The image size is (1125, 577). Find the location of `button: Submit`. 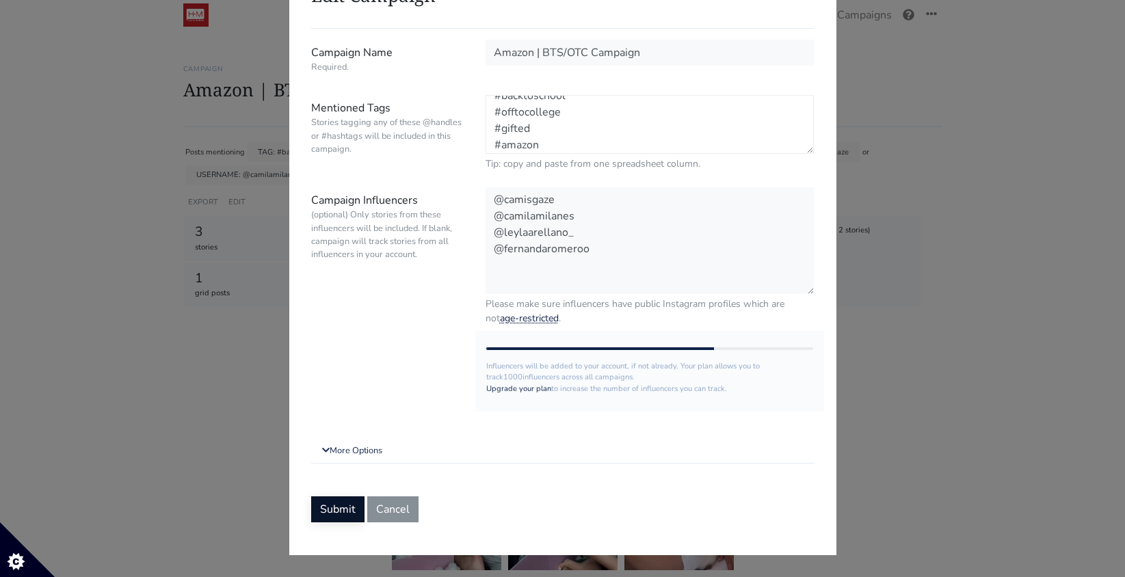

button: Submit is located at coordinates (338, 509).